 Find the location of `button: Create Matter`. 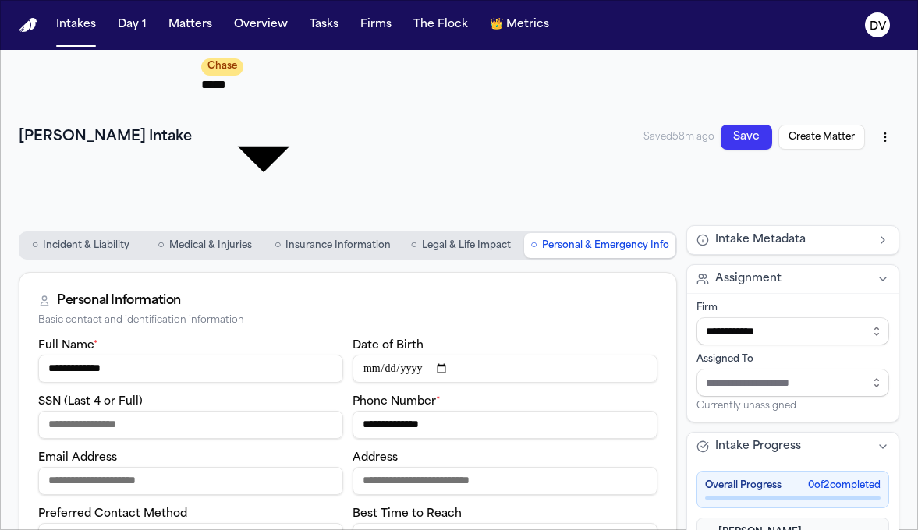

button: Create Matter is located at coordinates (821, 137).